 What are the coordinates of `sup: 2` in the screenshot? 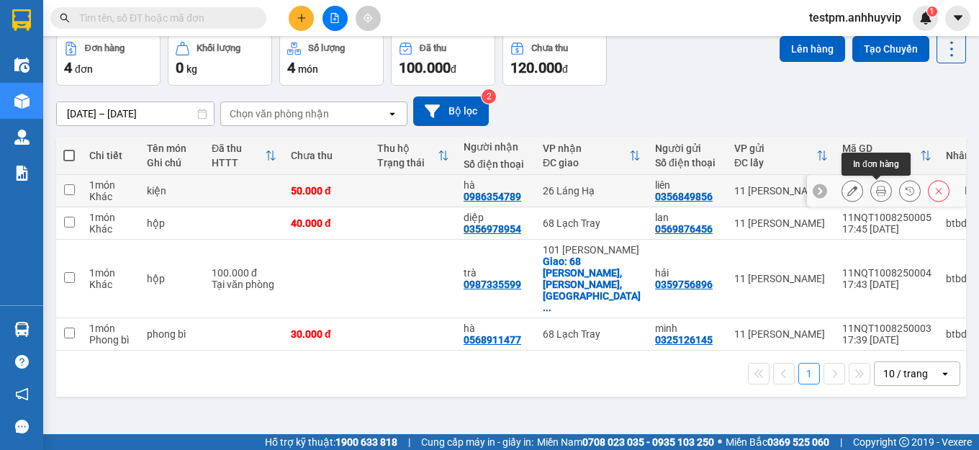 It's located at (489, 96).